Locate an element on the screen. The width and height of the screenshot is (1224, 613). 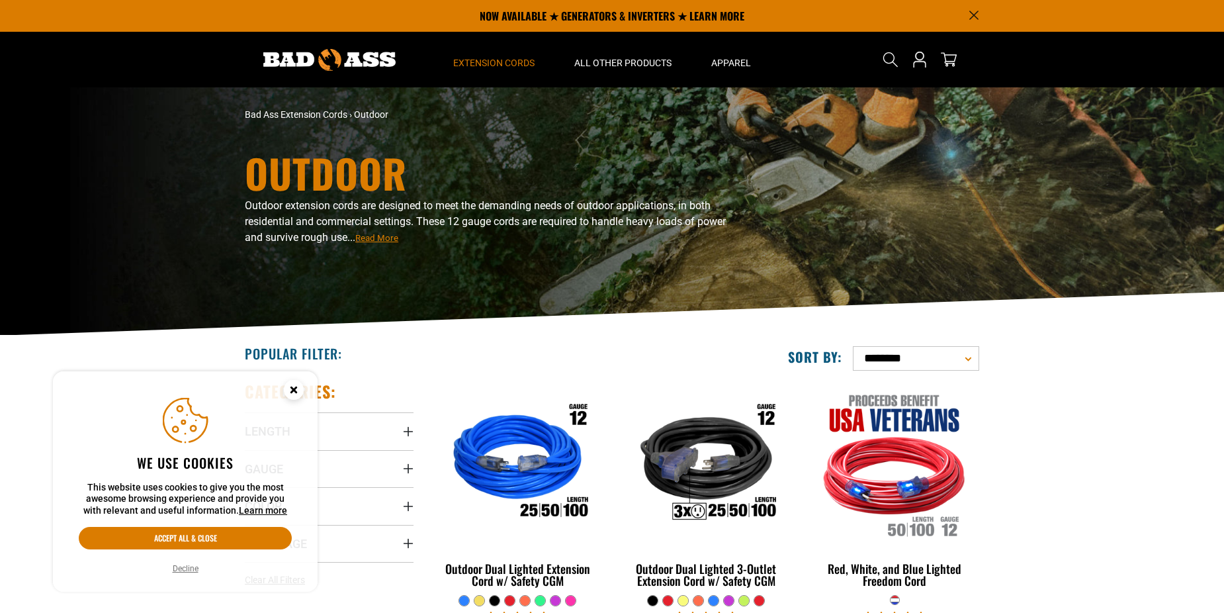
summary: Gauge is located at coordinates (329, 469).